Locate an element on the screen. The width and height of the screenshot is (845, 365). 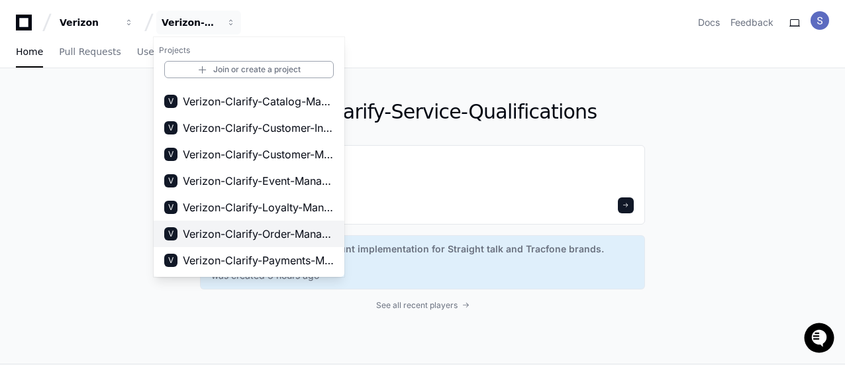
span: Verizon-Clarify-Customer-Management is located at coordinates (258, 154).